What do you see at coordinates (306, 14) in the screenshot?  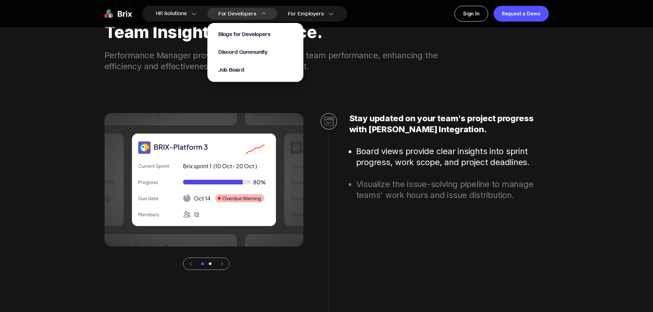 I see `span: For Employers` at bounding box center [306, 14].